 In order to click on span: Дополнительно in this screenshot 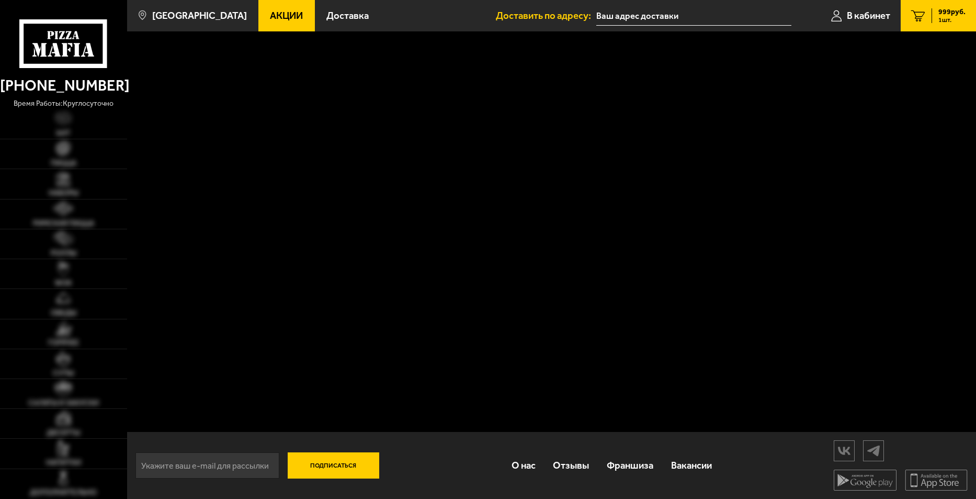, I will do `click(63, 492)`.